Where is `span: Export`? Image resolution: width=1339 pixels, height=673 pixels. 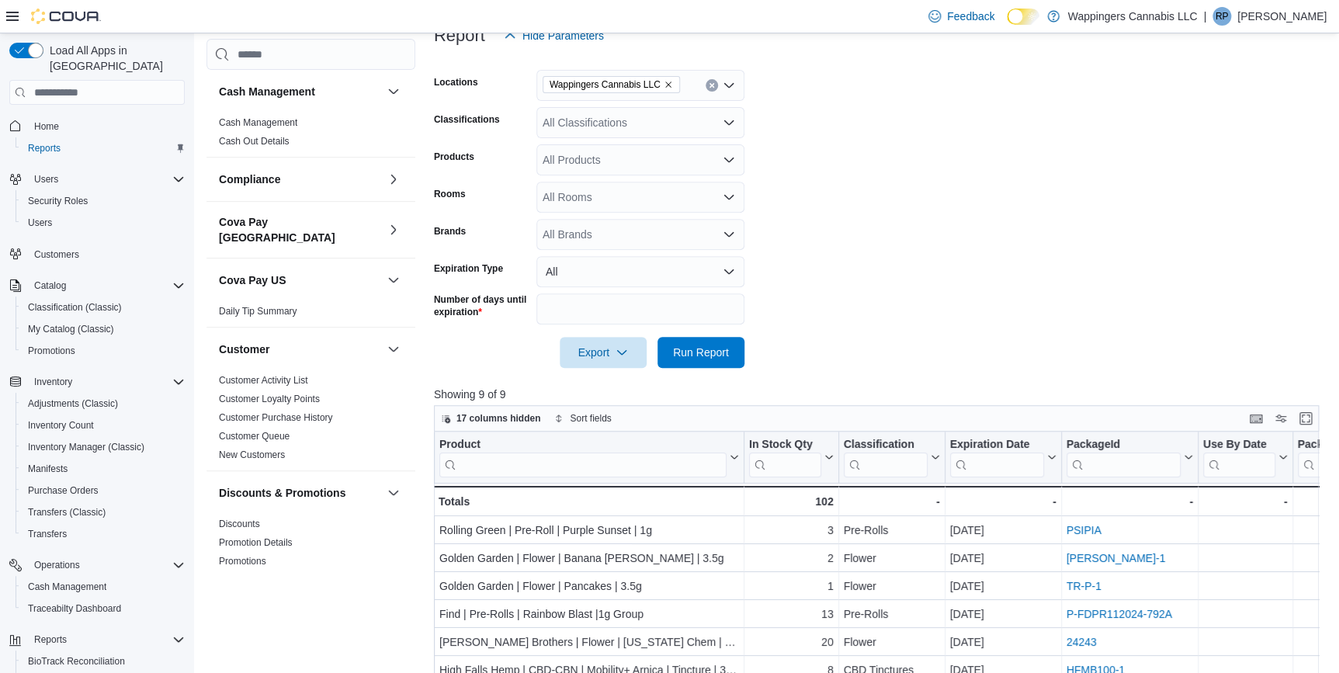
span: Export is located at coordinates (603, 352).